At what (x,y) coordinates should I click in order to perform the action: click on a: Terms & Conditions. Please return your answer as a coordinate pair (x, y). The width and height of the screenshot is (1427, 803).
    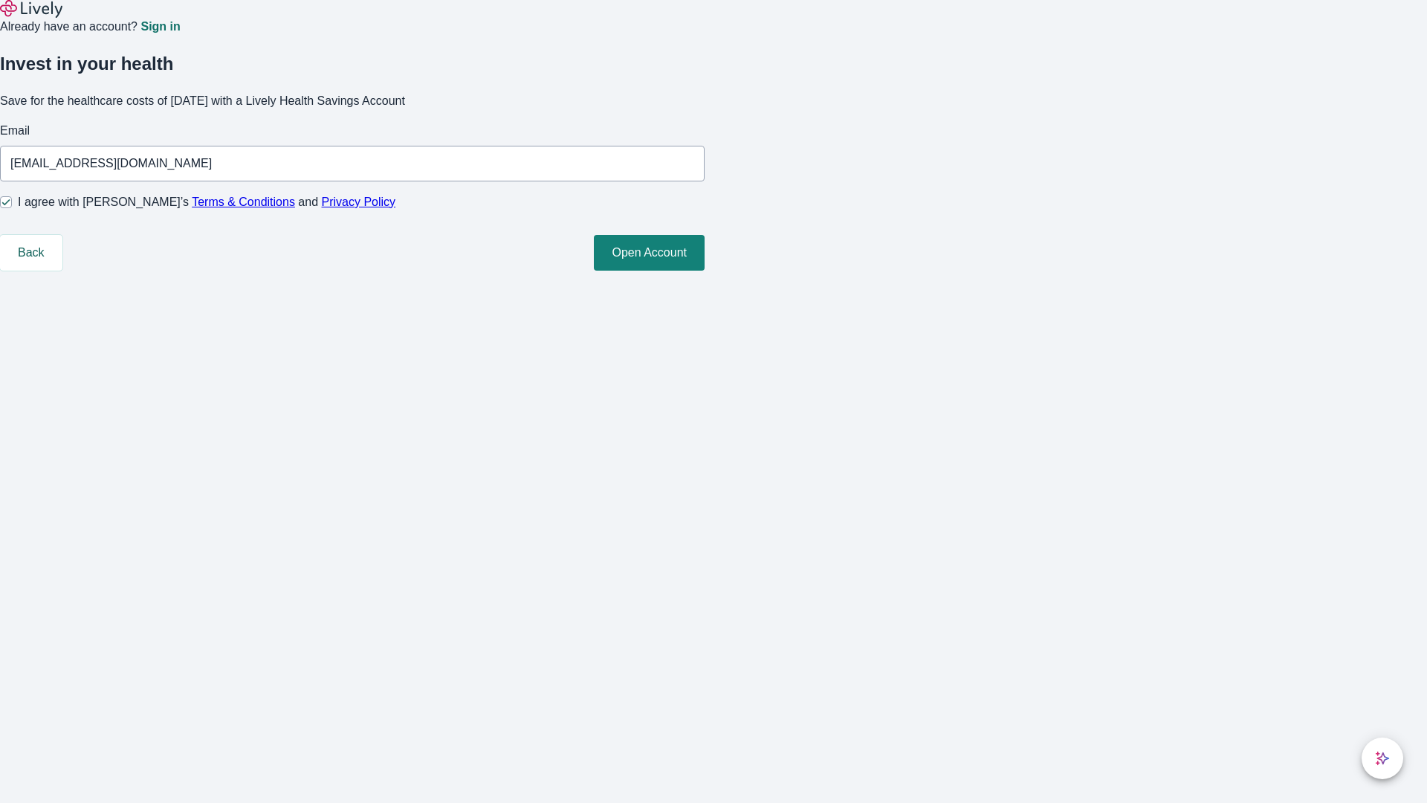
    Looking at the image, I should click on (243, 201).